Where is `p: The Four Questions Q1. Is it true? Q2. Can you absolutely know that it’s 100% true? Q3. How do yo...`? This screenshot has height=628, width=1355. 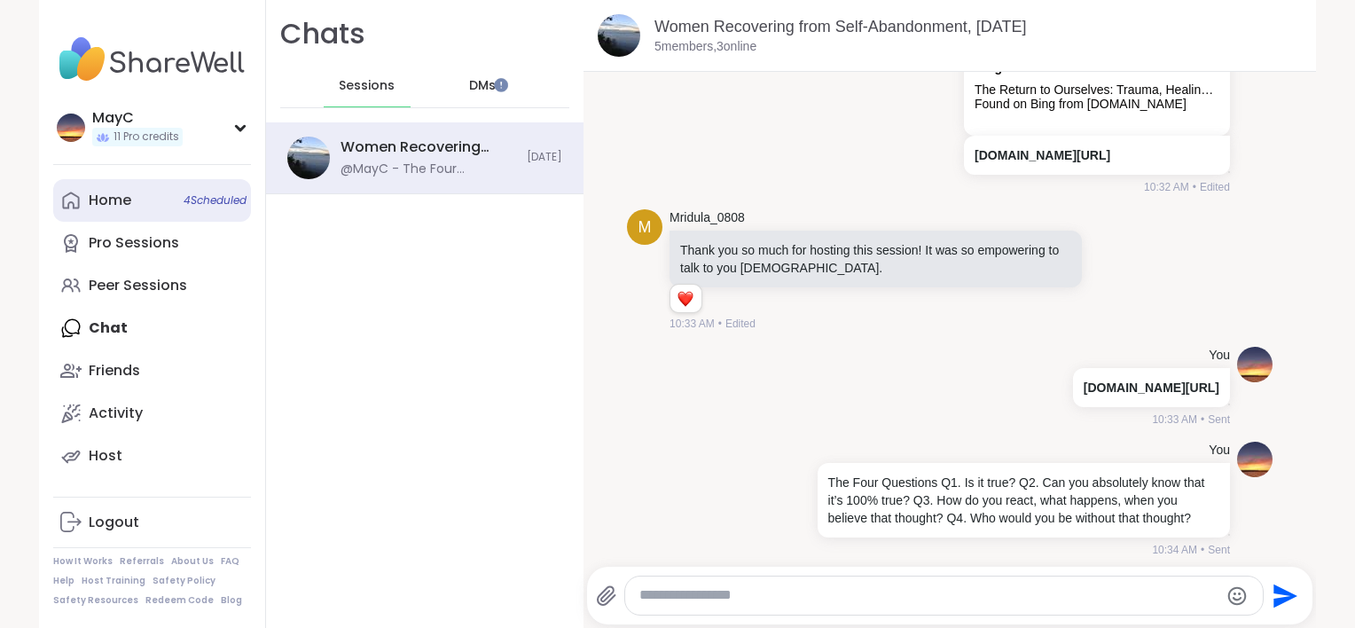
p: The Four Questions Q1. Is it true? Q2. Can you absolutely know that it’s 100% true? Q3. How do yo... is located at coordinates (1023, 500).